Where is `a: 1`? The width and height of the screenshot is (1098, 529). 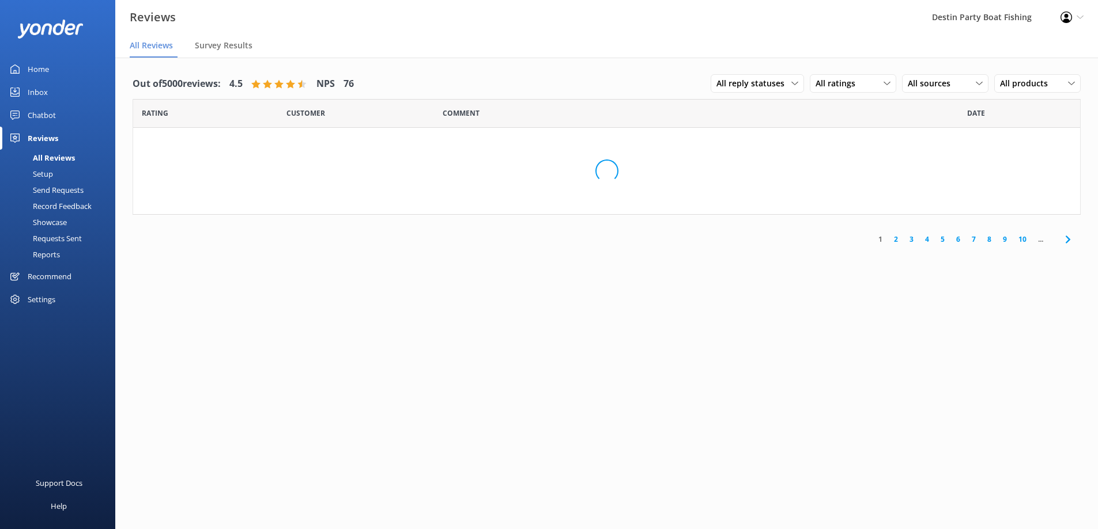
a: 1 is located at coordinates (880, 239).